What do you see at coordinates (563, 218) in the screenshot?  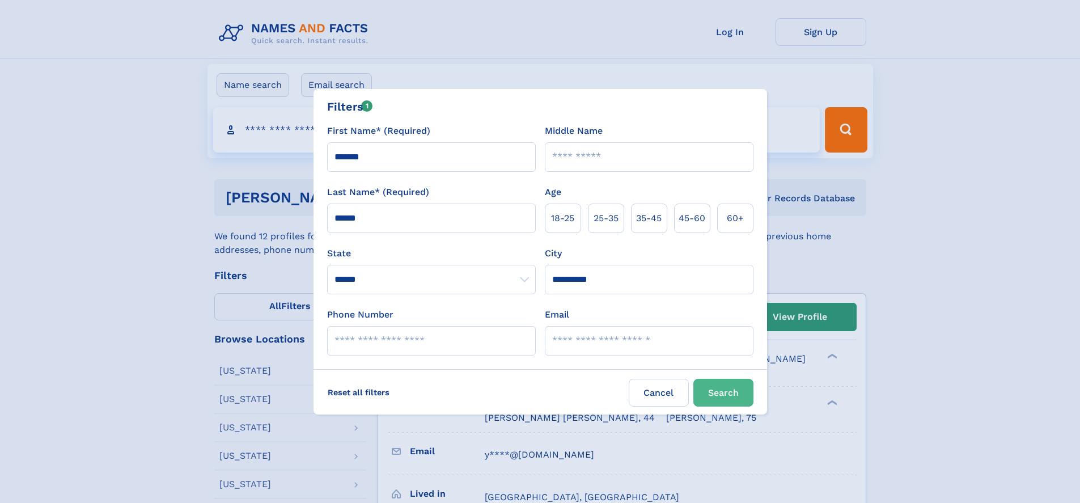 I see `span: 18‑25` at bounding box center [563, 218].